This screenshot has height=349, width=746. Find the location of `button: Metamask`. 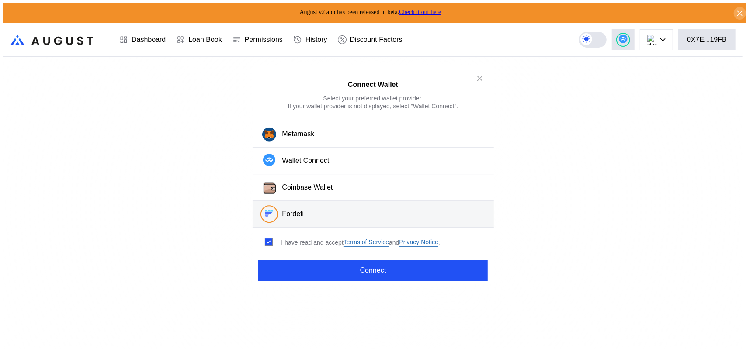

button: Metamask is located at coordinates (373, 135).